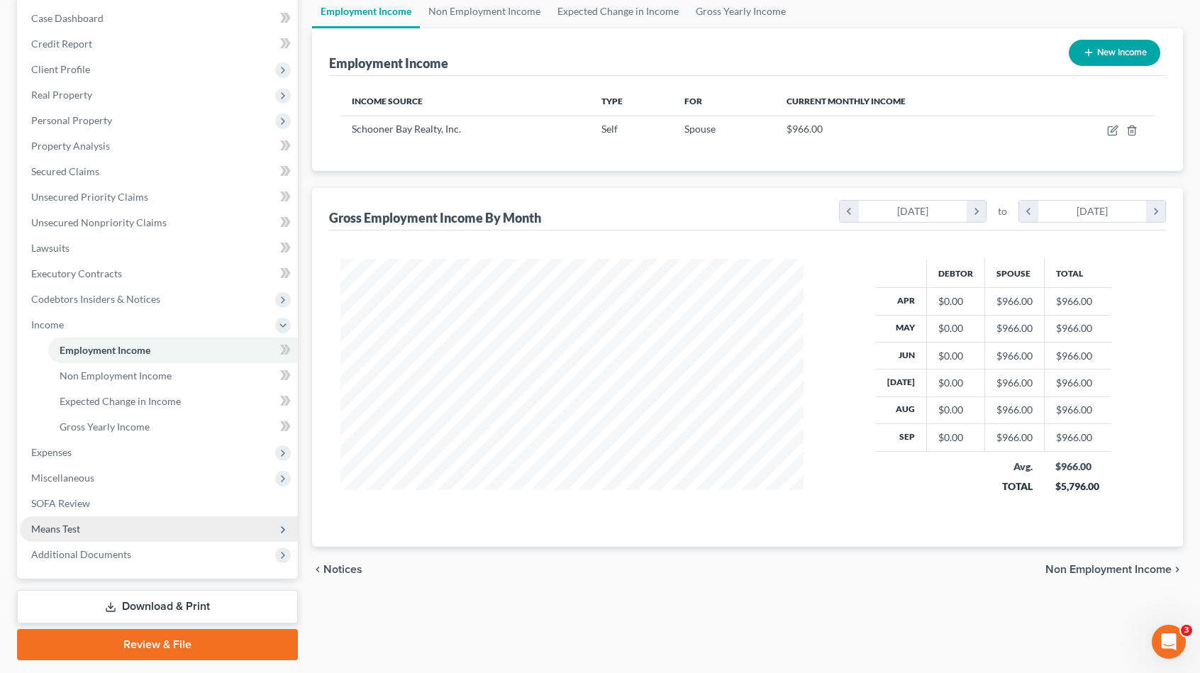  Describe the element at coordinates (435, 218) in the screenshot. I see `div: Gross Employment Income By Month` at that location.